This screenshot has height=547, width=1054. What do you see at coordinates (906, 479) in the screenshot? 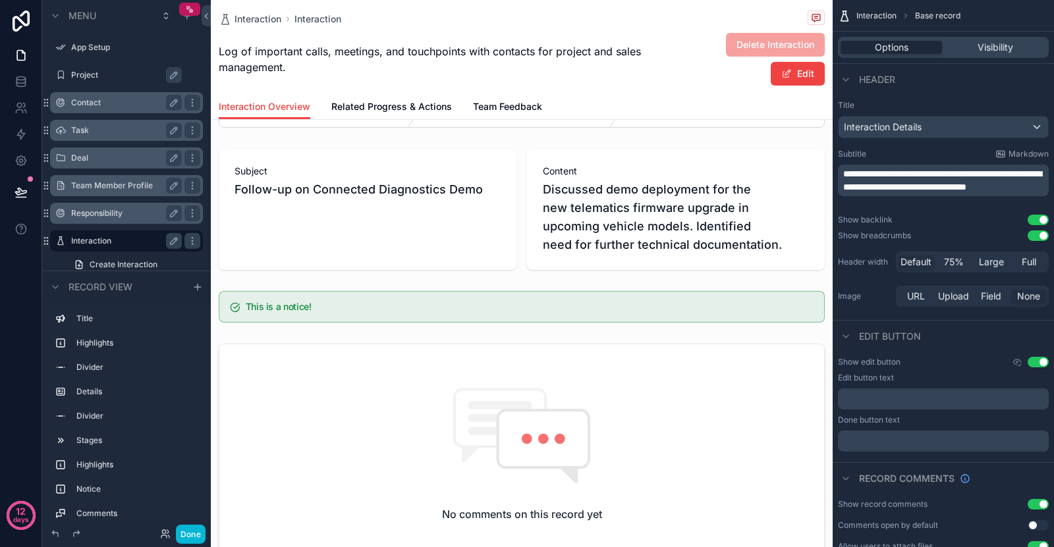
I see `span: Record comments` at bounding box center [906, 479].